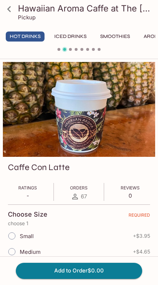 This screenshot has height=285, width=158. I want to click on span: REQUIRED, so click(139, 216).